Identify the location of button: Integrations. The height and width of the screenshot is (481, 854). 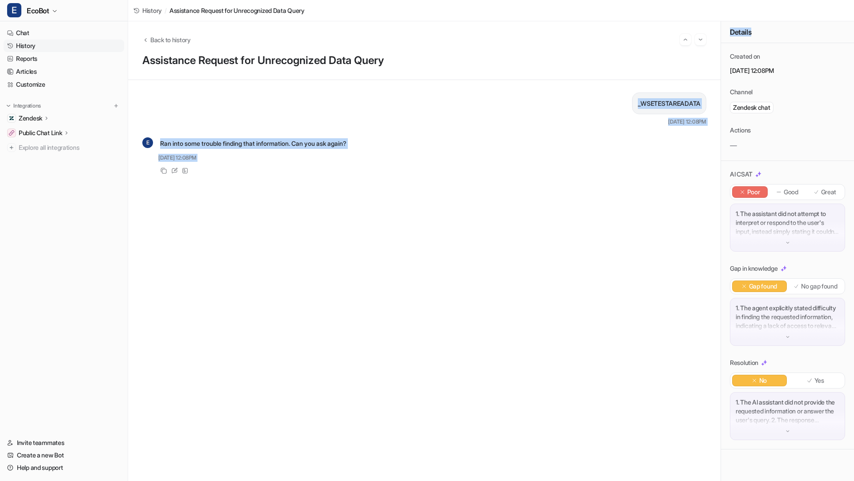
(24, 106).